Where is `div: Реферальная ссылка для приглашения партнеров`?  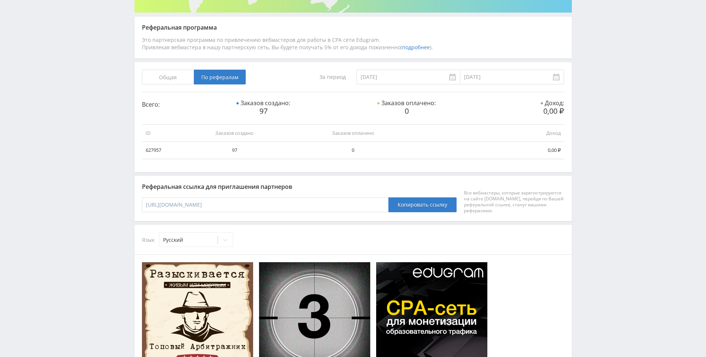
div: Реферальная ссылка для приглашения партнеров is located at coordinates (353, 187).